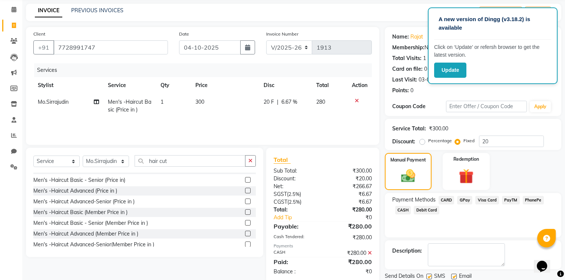 This screenshot has width=565, height=280. Describe the element at coordinates (538, 12) in the screenshot. I see `button: Save` at that location.